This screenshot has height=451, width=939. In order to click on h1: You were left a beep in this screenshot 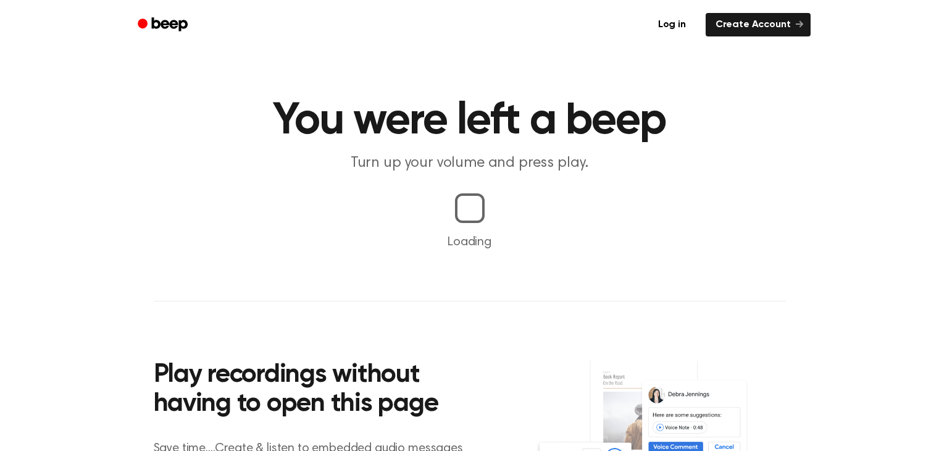, I will do `click(470, 121)`.